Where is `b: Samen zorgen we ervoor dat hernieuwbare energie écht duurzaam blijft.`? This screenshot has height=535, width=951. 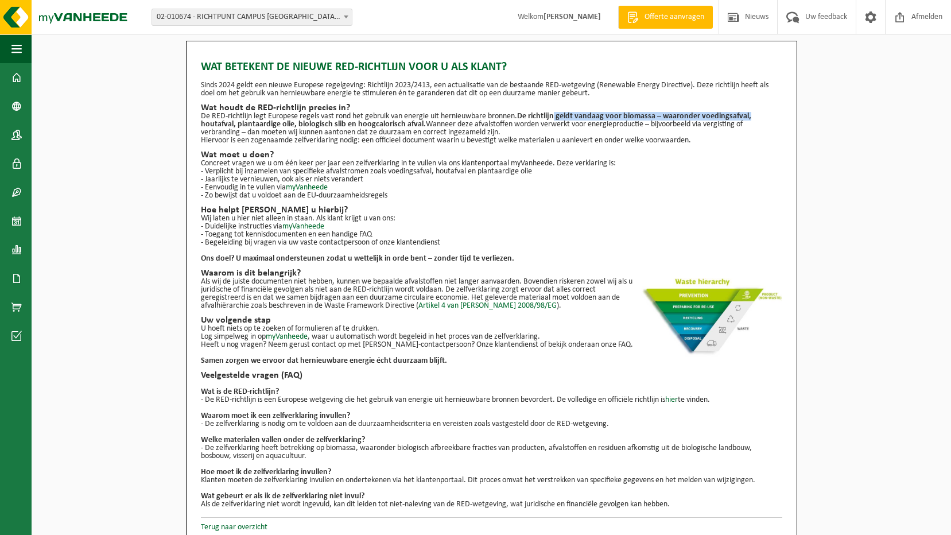
b: Samen zorgen we ervoor dat hernieuwbare energie écht duurzaam blijft. is located at coordinates (324, 360).